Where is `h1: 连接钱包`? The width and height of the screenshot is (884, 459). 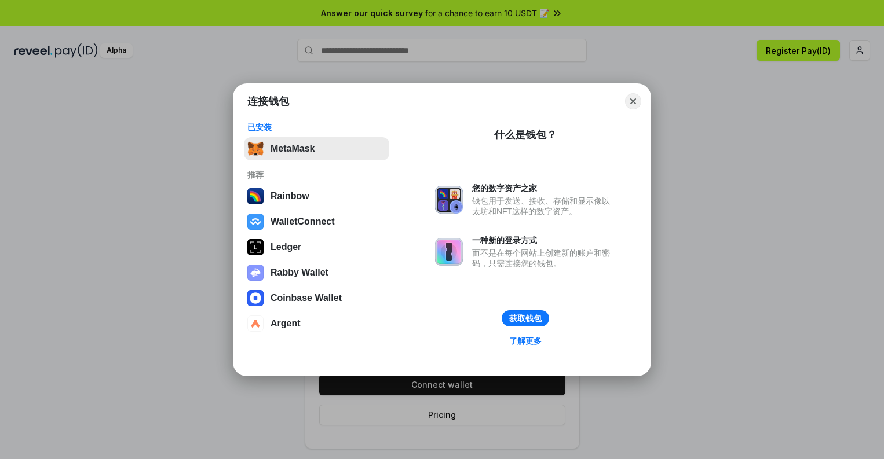 h1: 连接钱包 is located at coordinates (268, 101).